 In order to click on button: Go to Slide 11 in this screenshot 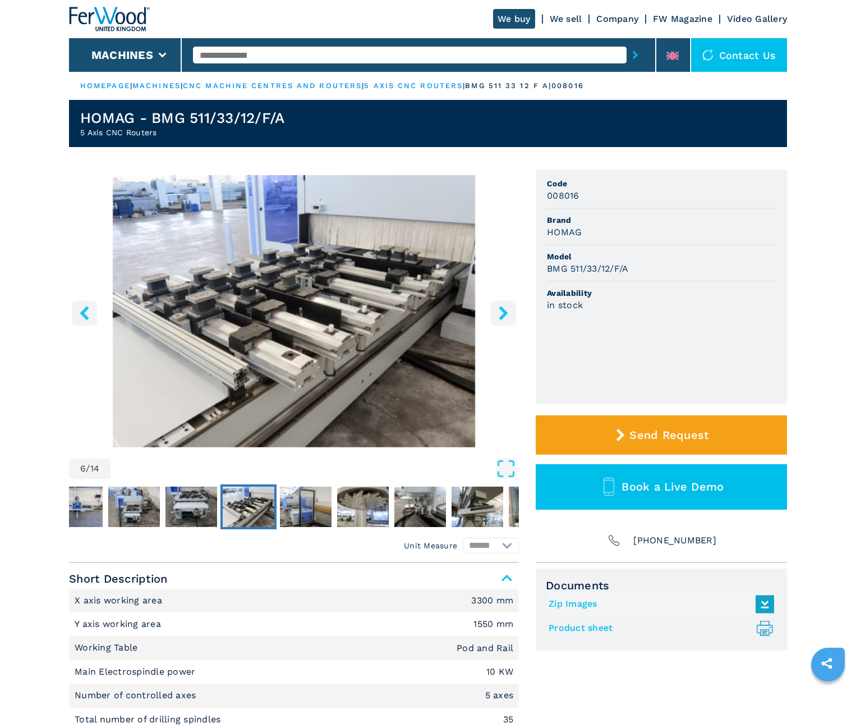, I will do `click(535, 507)`.